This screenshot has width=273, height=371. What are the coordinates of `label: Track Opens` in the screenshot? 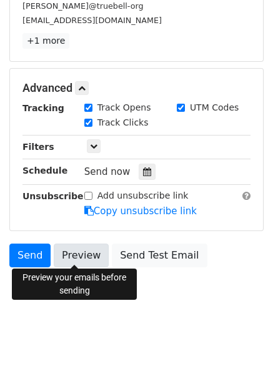 It's located at (124, 108).